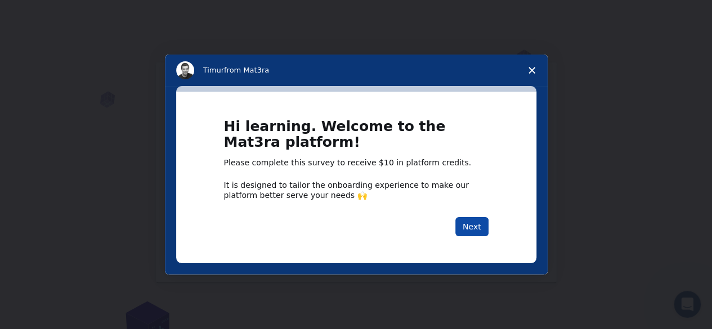 The width and height of the screenshot is (712, 329). What do you see at coordinates (532, 70) in the screenshot?
I see `span: Close survey` at bounding box center [532, 70].